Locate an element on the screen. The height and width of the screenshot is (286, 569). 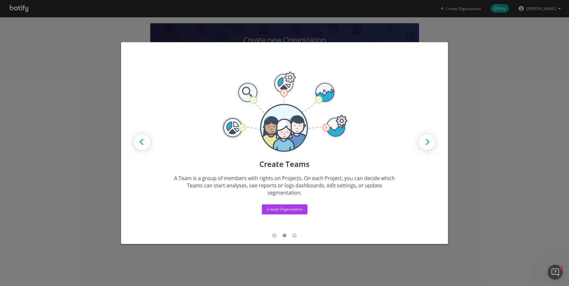
div: Create Teams is located at coordinates (285, 164).